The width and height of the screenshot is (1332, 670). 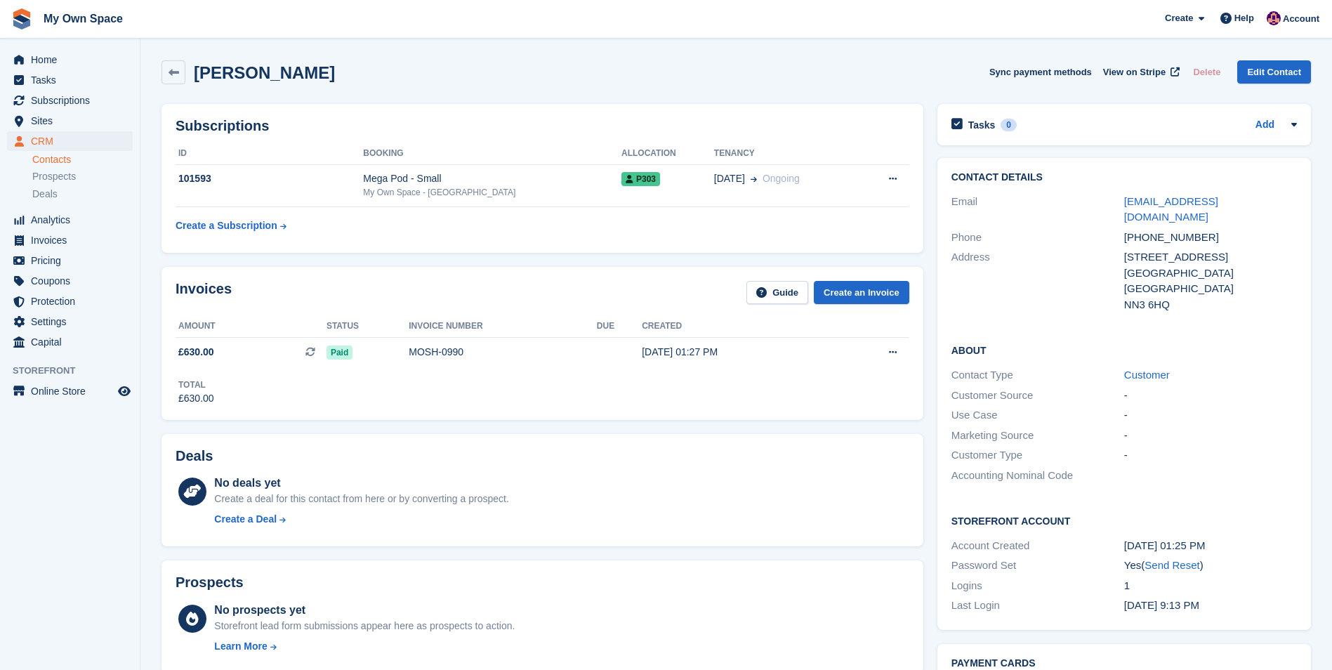 I want to click on span: CRM, so click(x=73, y=141).